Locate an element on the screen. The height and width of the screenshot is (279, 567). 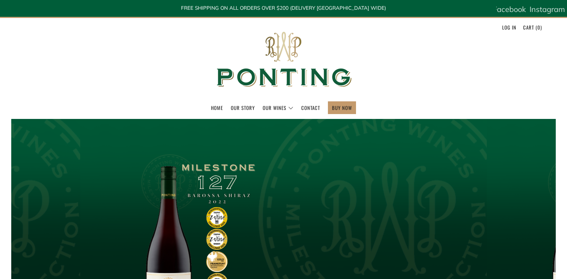
a: Cart (0) is located at coordinates (532, 27).